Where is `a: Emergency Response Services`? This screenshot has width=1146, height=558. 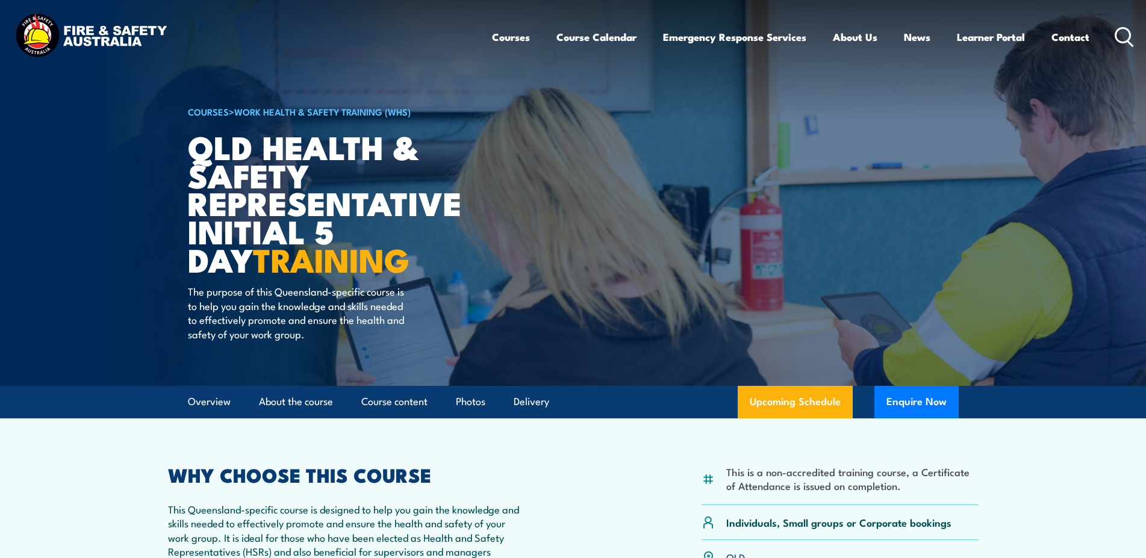 a: Emergency Response Services is located at coordinates (735, 37).